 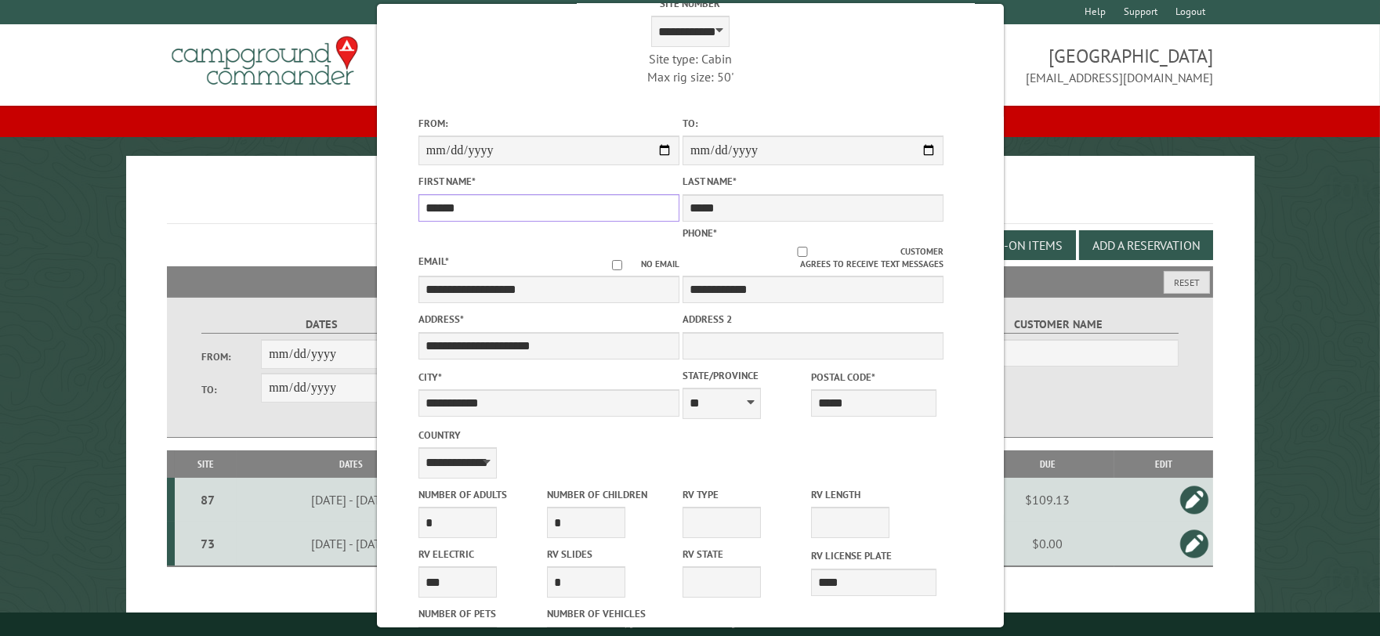 I want to click on label: Address 2, so click(x=812, y=319).